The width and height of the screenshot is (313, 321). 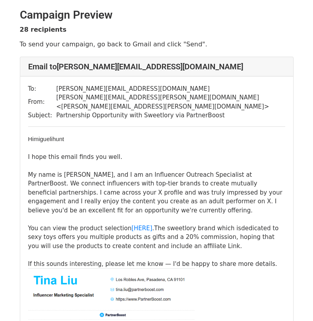 What do you see at coordinates (111, 294) in the screenshot?
I see `img: AIorK4xc8kWTIKeBQx94TCNJYWADxXE0Qtipan1-ay90n6-IY51enC9Z5X-EZ12jVB0zdJHZ8ETMvnDt7NLH` at bounding box center [111, 294].